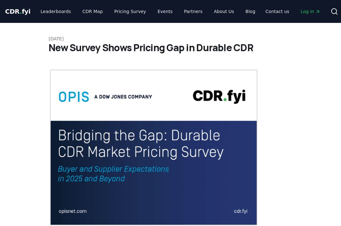  Describe the element at coordinates (224, 11) in the screenshot. I see `a: About Us` at that location.